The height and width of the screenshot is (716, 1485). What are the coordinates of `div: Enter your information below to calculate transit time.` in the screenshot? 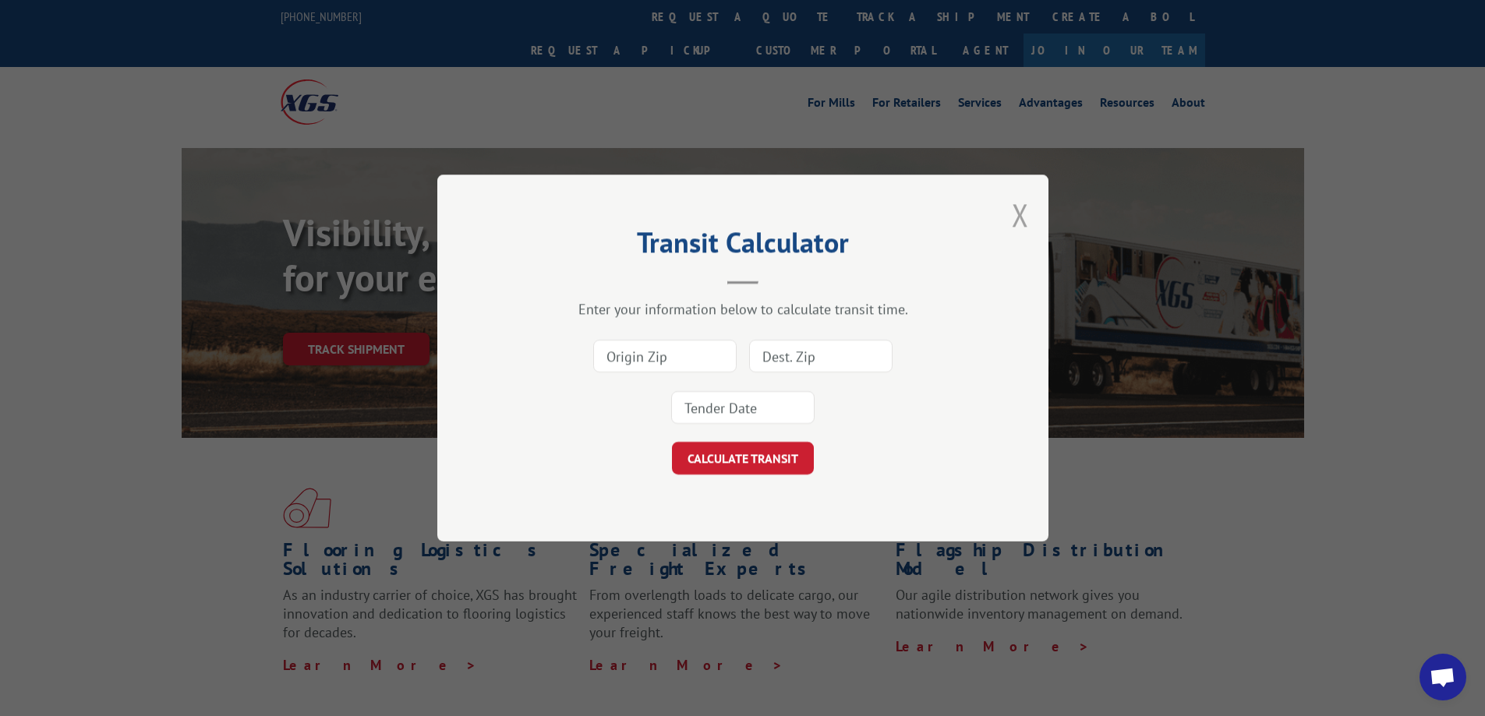 It's located at (743, 309).